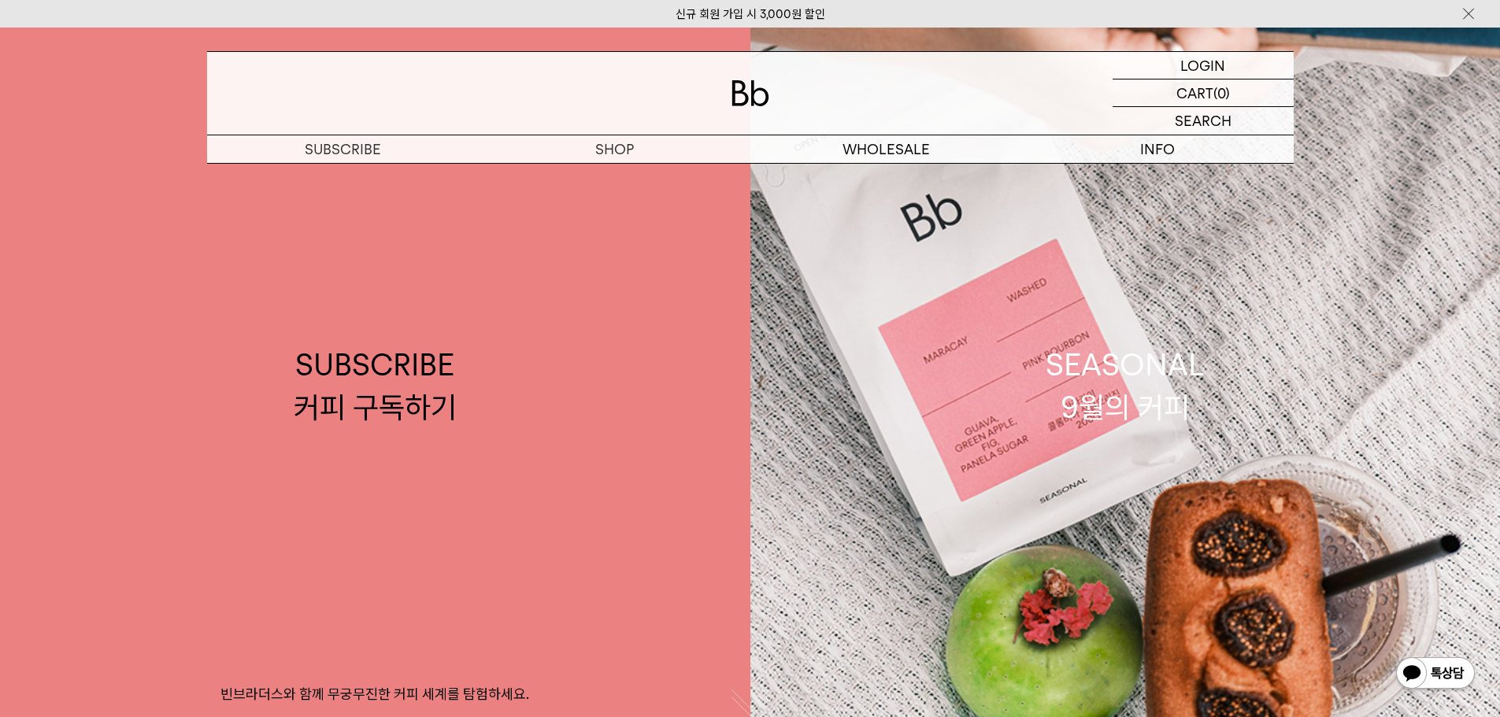 This screenshot has width=1500, height=717. I want to click on p: (0), so click(1221, 93).